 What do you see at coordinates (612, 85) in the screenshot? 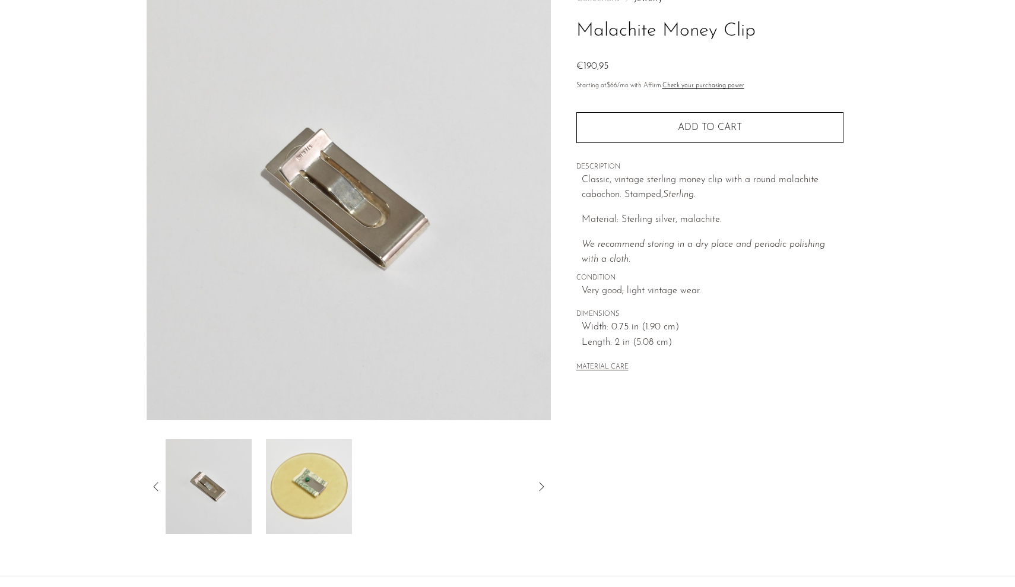
I see `span: $66` at bounding box center [612, 85].